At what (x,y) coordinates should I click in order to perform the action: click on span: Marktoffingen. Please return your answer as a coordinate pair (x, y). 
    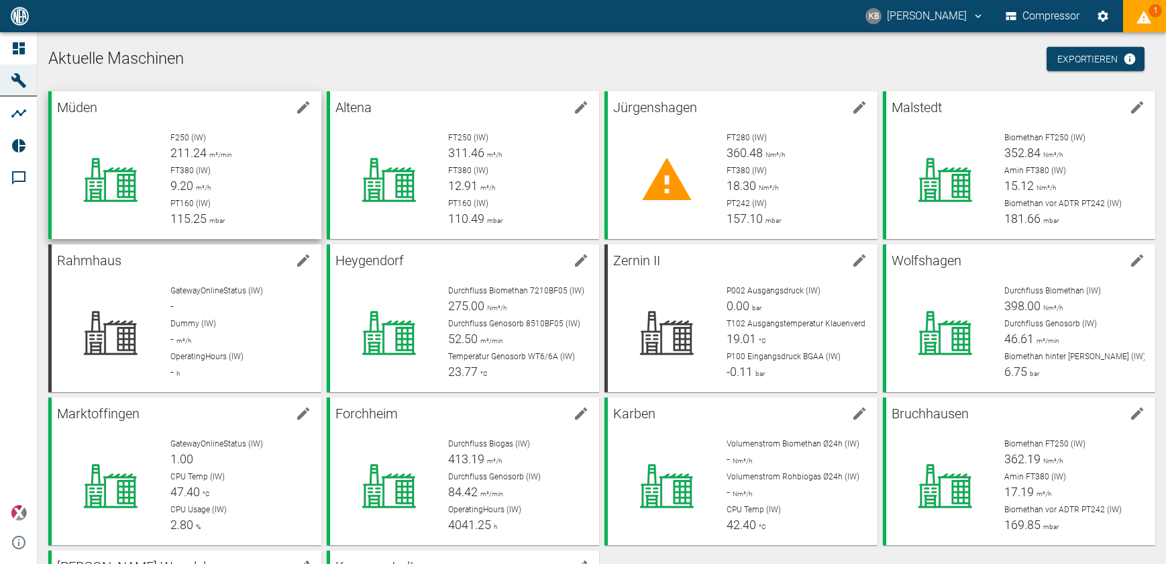
    Looking at the image, I should click on (98, 413).